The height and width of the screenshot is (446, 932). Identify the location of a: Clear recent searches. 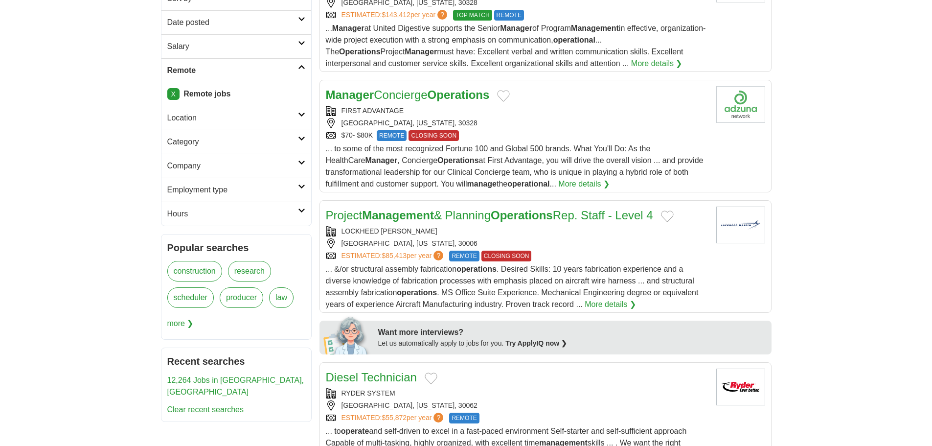
(206, 409).